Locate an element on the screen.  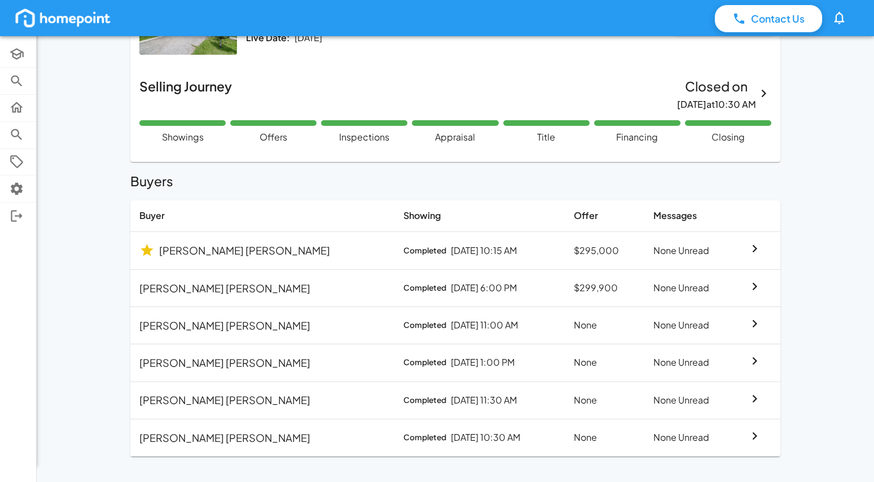
p: Appraisal is located at coordinates (455, 137).